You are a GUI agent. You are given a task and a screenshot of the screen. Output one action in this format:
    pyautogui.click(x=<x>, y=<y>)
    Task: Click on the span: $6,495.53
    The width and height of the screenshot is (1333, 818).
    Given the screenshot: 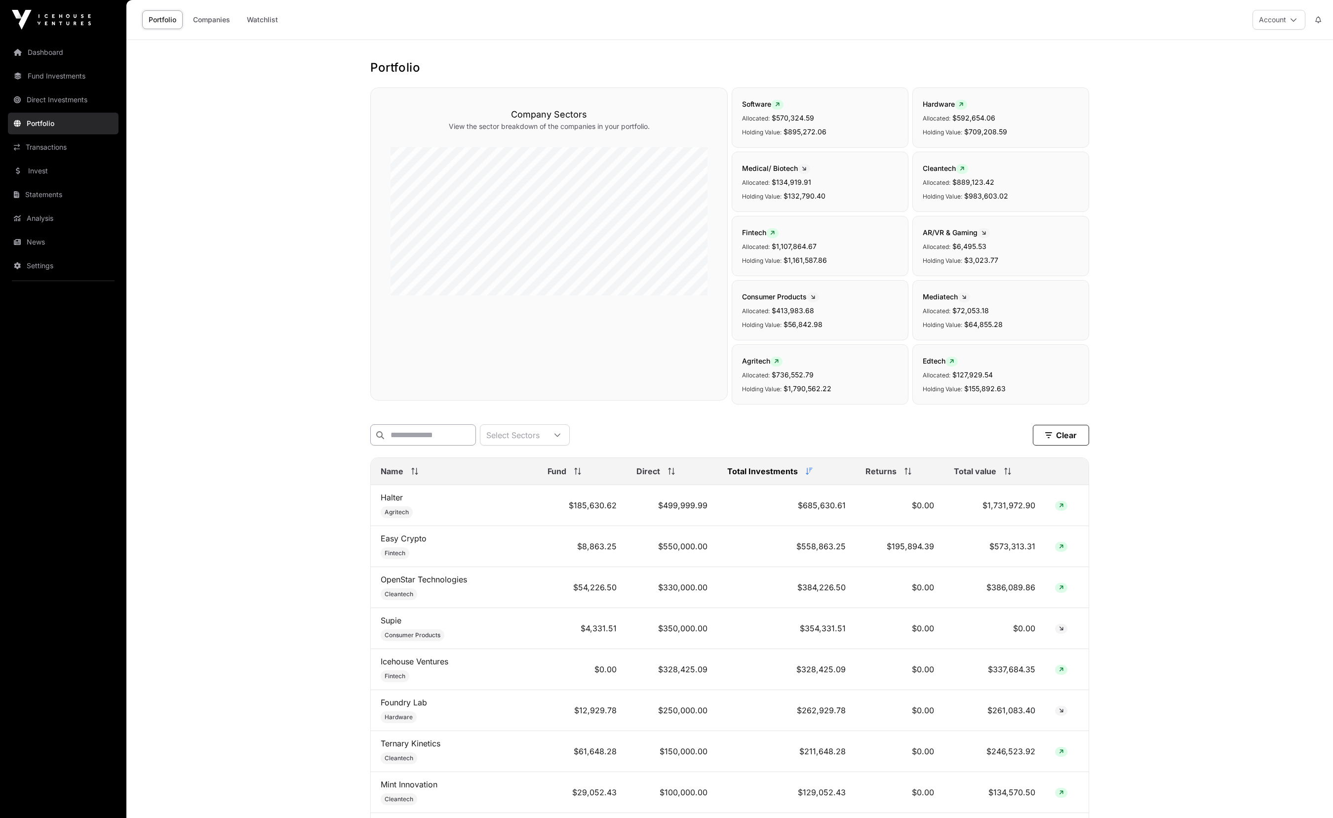 What is the action you would take?
    pyautogui.click(x=969, y=246)
    